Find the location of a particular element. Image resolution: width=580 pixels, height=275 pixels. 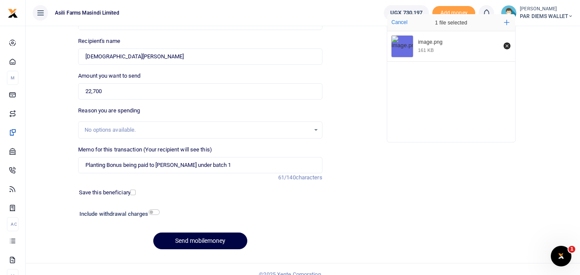

span: PAR DIEMS WALLET is located at coordinates (546, 16).